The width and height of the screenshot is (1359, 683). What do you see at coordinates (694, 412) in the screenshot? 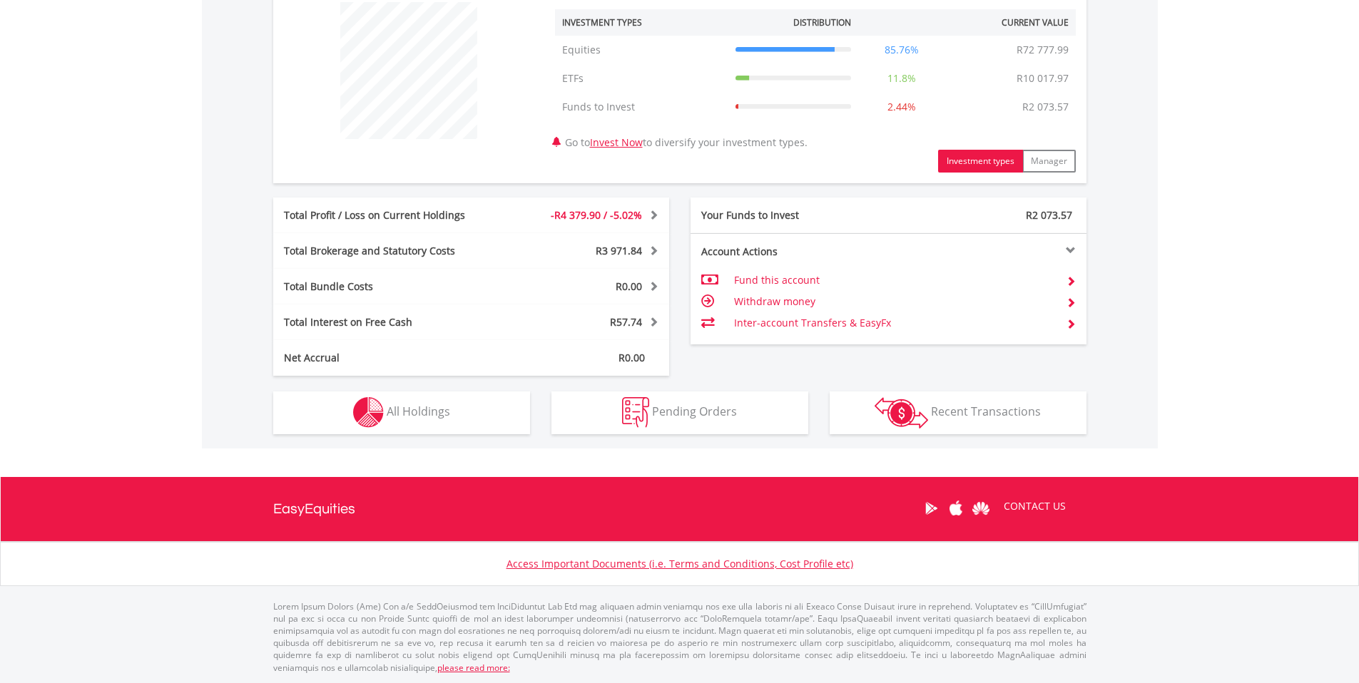
I see `span: Pending Orders` at bounding box center [694, 412].